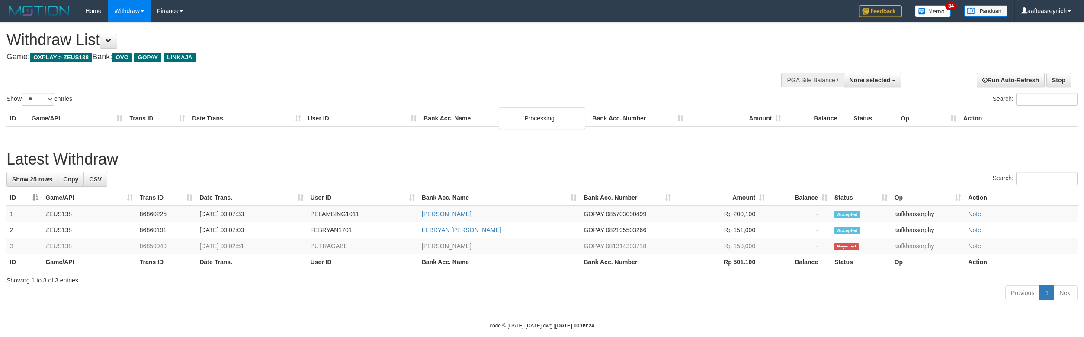 The image size is (1084, 337). Describe the element at coordinates (986, 11) in the screenshot. I see `img: panduan.png` at that location.